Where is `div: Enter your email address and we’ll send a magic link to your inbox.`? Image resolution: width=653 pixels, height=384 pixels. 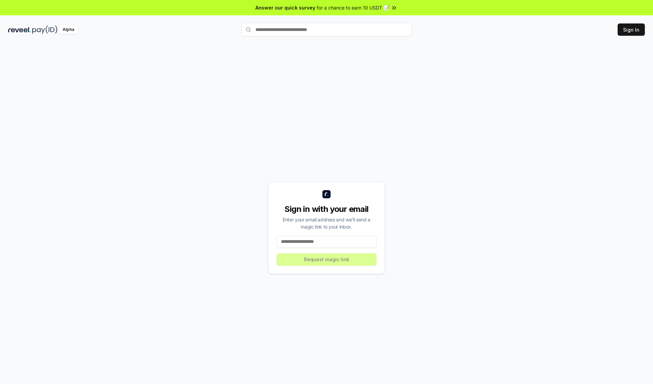 div: Enter your email address and we’ll send a magic link to your inbox. is located at coordinates (326, 223).